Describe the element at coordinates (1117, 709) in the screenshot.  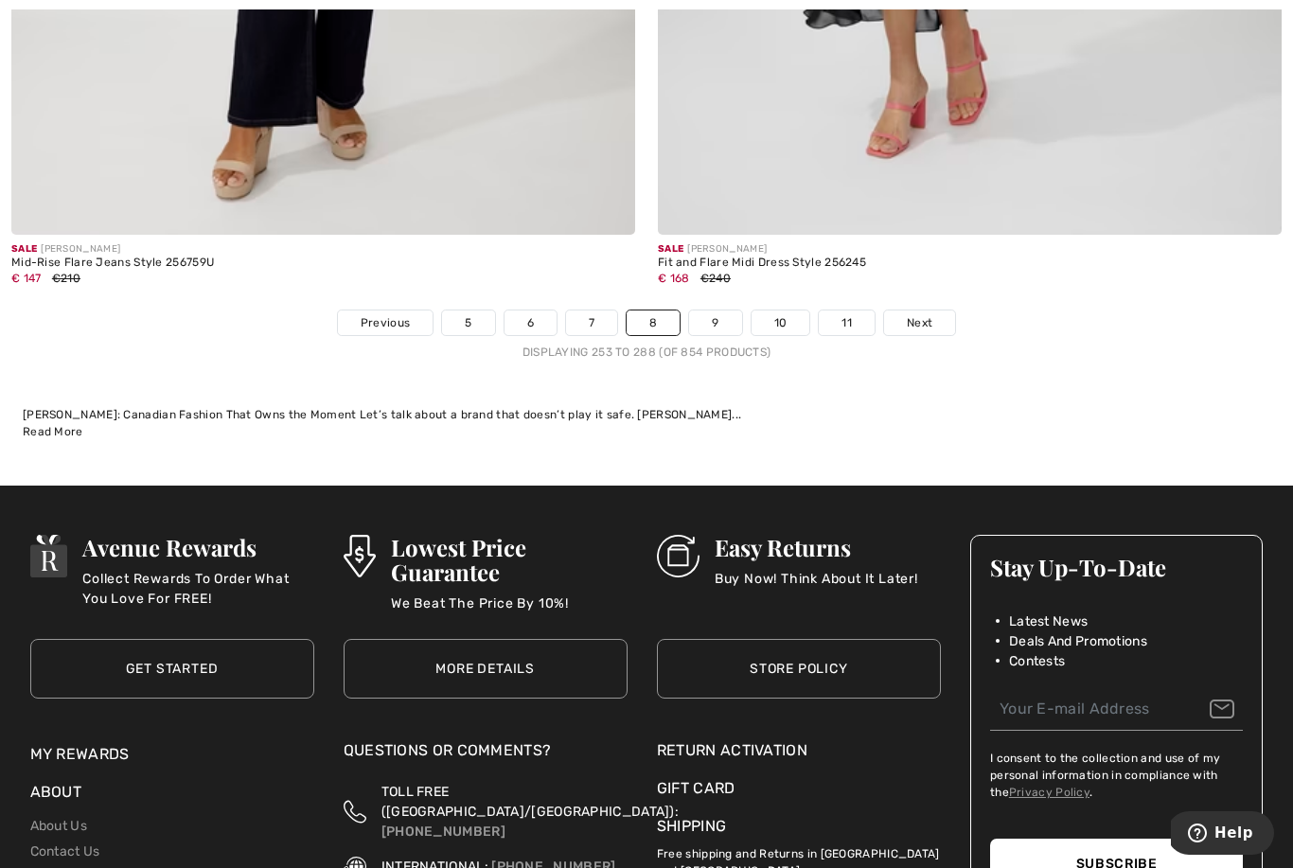
I see `input: Your E-mail Address` at that location.